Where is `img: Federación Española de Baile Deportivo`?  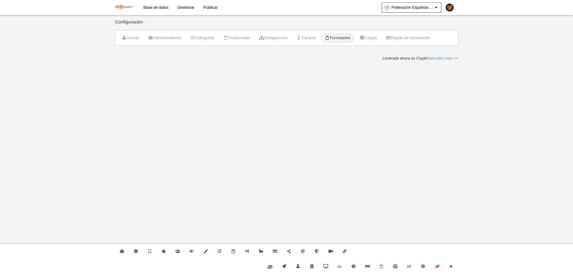 img: Federación Española de Baile Deportivo is located at coordinates (124, 7).